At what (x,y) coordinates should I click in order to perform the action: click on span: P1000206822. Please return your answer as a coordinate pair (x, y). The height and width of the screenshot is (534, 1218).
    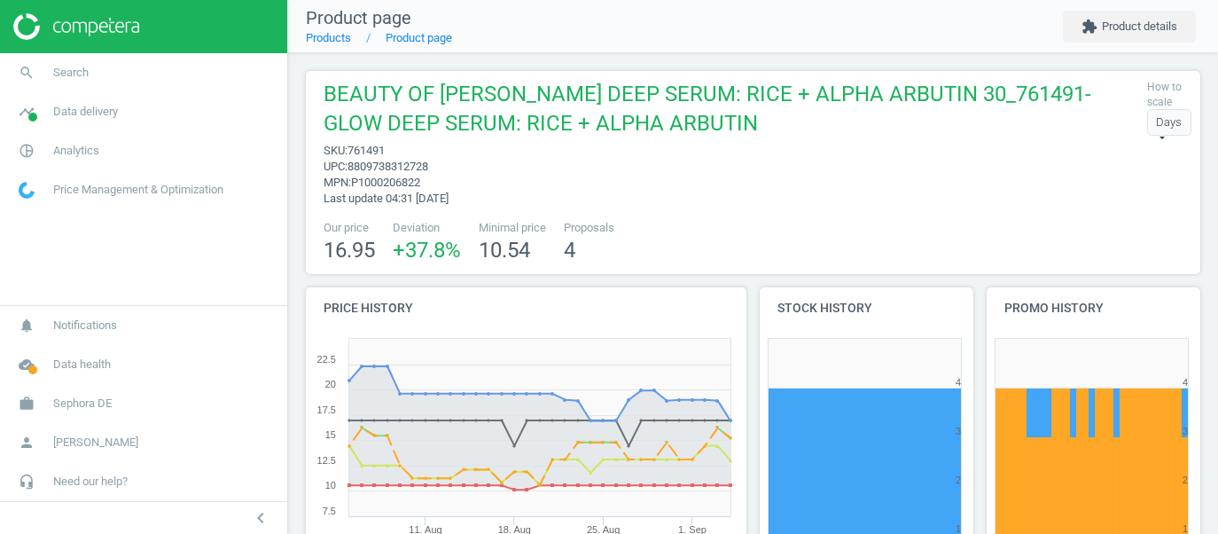
    Looking at the image, I should click on (386, 182).